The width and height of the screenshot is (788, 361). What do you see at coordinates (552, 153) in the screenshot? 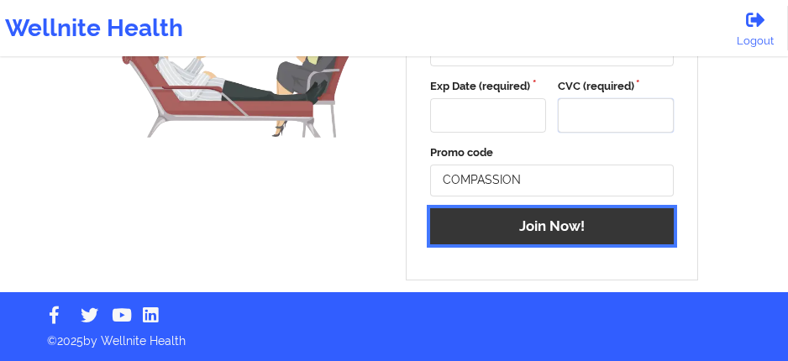
I see `label: Promo code` at bounding box center [552, 153].